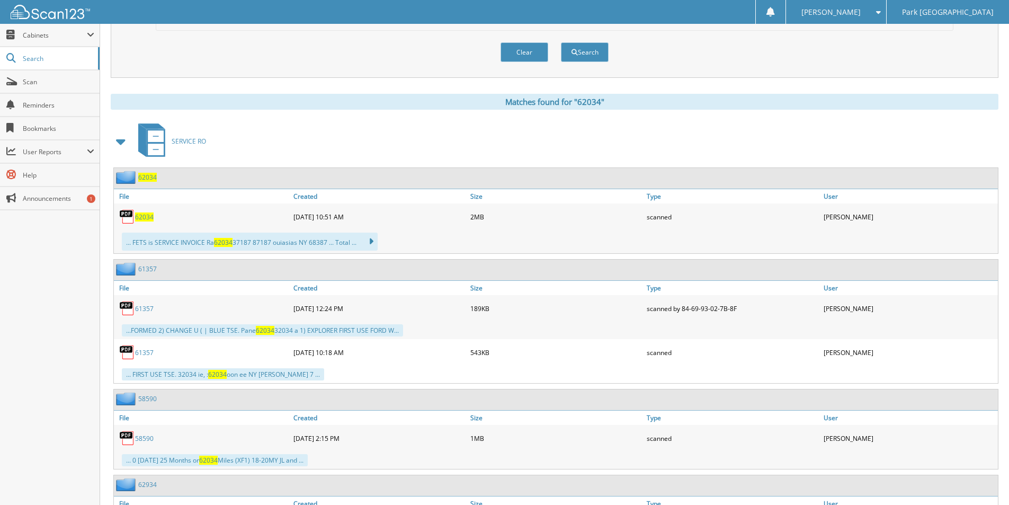  I want to click on div: 1MB, so click(556, 438).